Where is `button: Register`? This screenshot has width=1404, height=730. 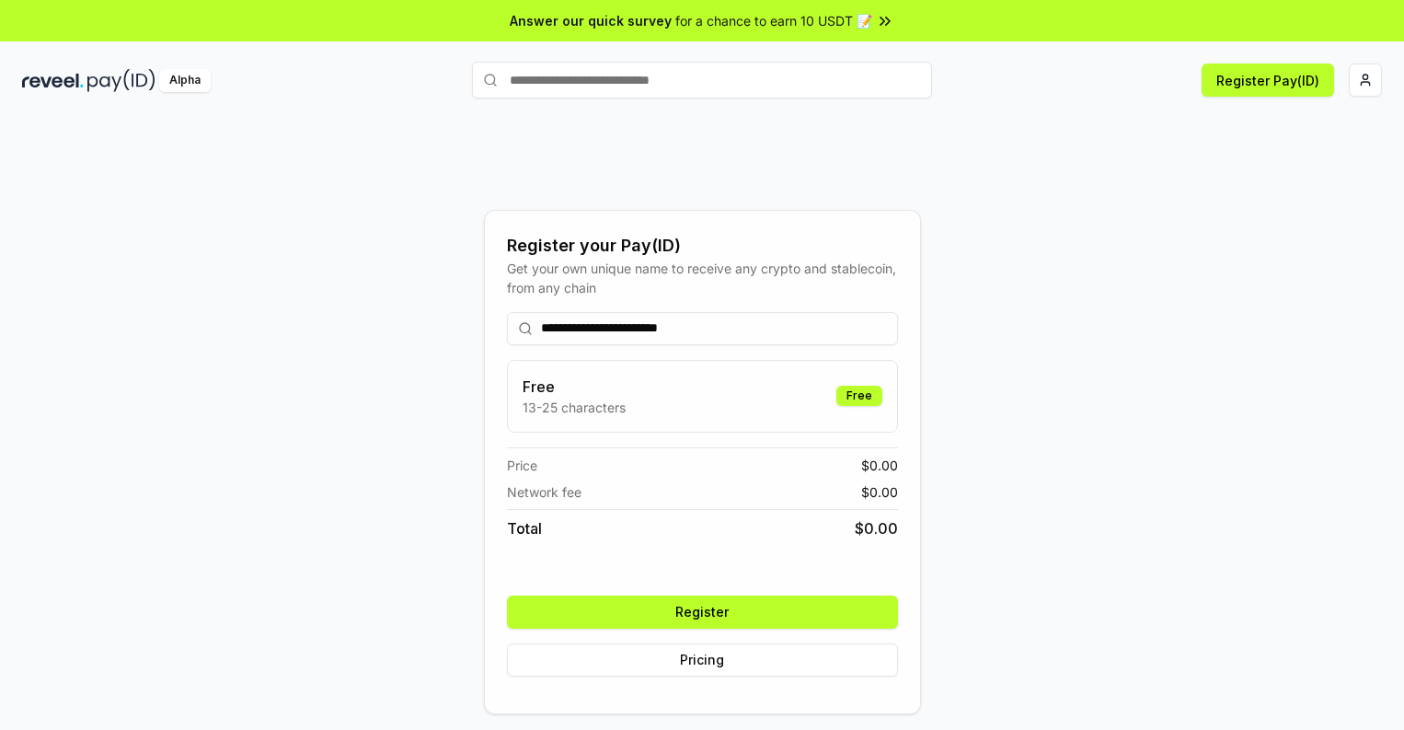
button: Register is located at coordinates (702, 612).